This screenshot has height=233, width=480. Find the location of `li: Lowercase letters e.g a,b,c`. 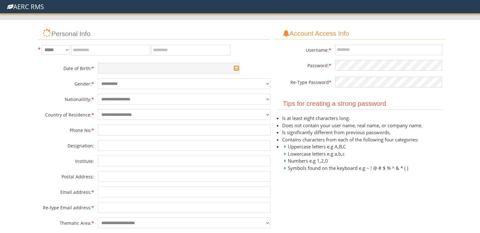

li: Lowercase letters e.g a,b,c is located at coordinates (364, 154).